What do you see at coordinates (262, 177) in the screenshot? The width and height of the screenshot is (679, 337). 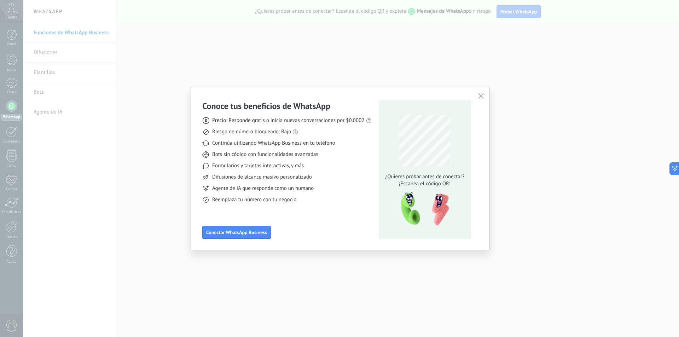 I see `span: Difusiones de alcance masivo personalizado` at bounding box center [262, 177].